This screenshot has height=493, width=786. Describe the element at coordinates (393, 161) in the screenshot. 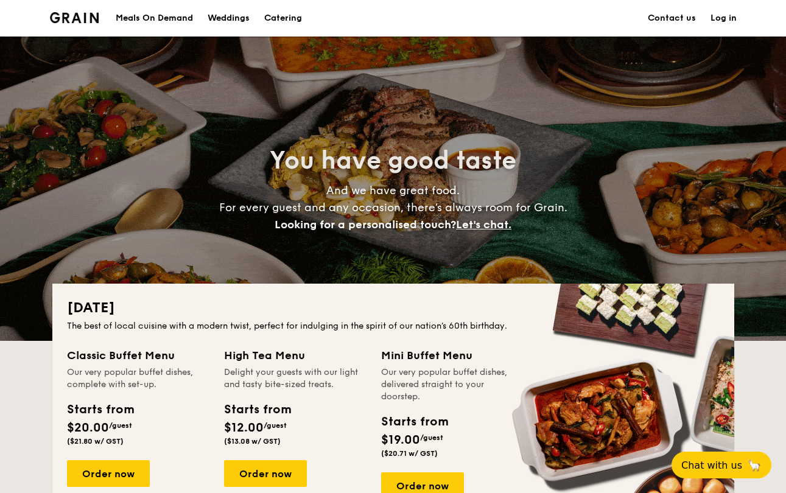

I see `span: You have good taste` at that location.